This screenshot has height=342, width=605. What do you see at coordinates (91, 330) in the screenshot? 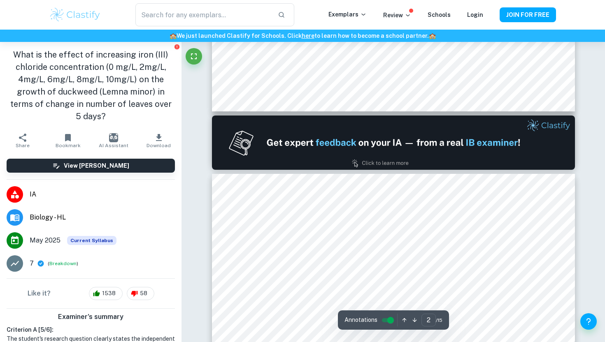
I see `h6: Criterion A [ 5 / 6 ]:` at bounding box center [91, 330].